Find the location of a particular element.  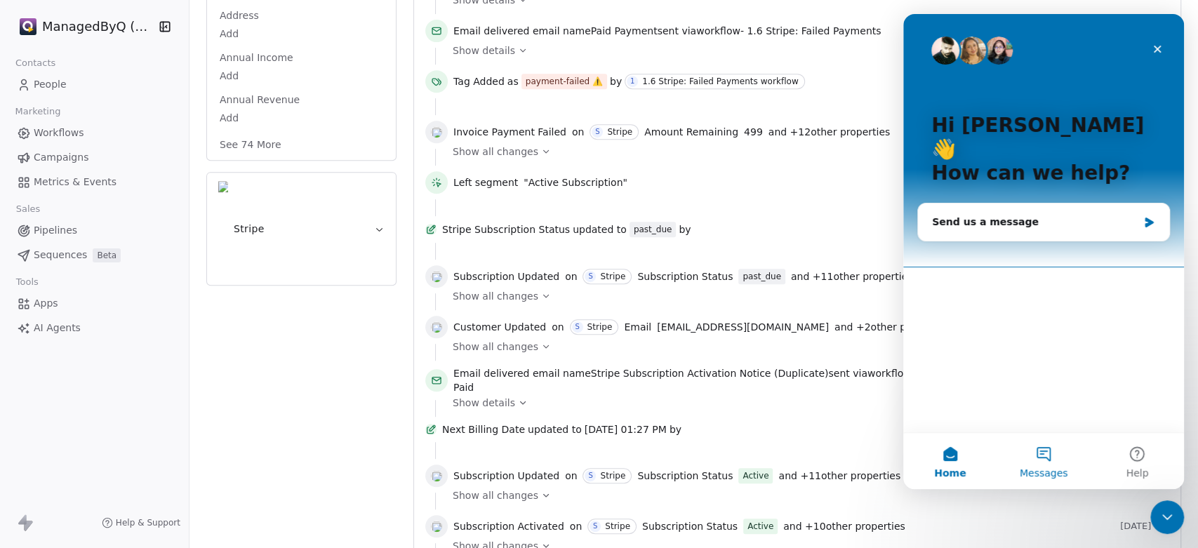

span: Pipelines is located at coordinates (55, 230).